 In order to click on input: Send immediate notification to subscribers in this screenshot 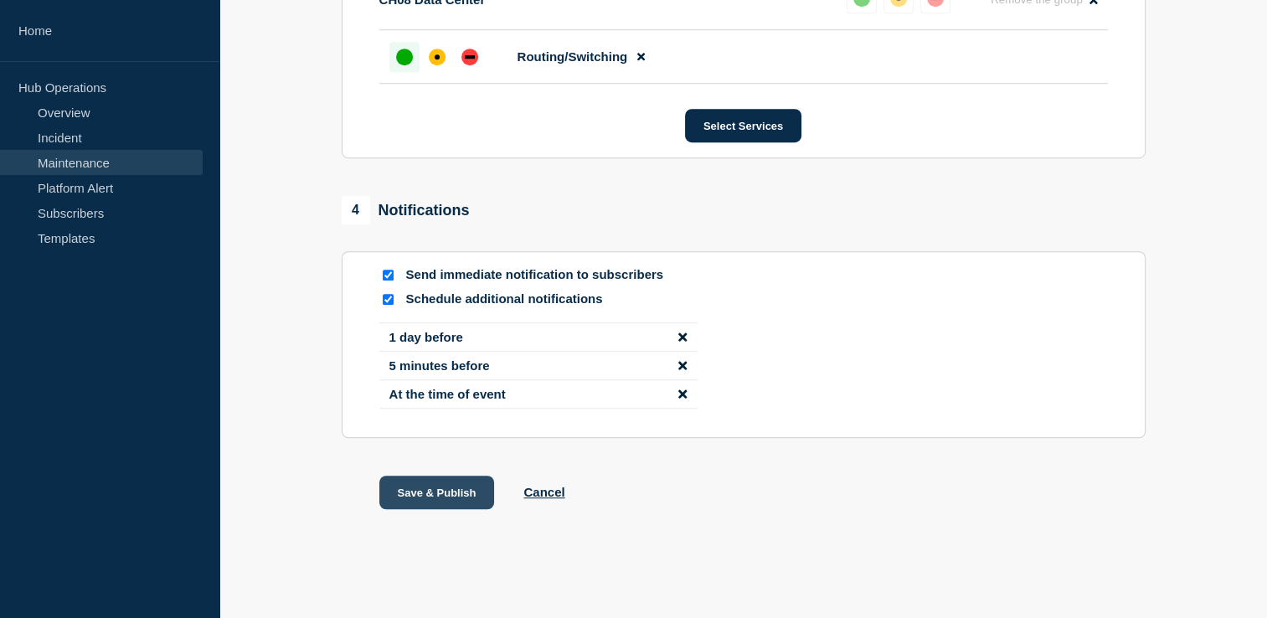, I will do `click(388, 275)`.